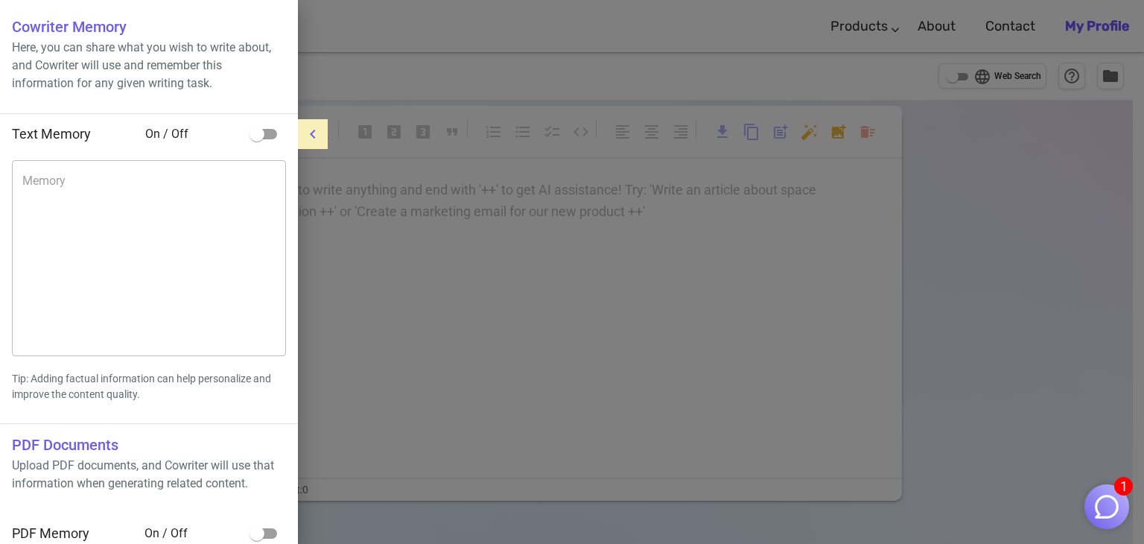 This screenshot has width=1144, height=544. What do you see at coordinates (149, 66) in the screenshot?
I see `p: Here, you can share what you wish to write about, and Cowriter will use and remember this informa...` at bounding box center [149, 66].